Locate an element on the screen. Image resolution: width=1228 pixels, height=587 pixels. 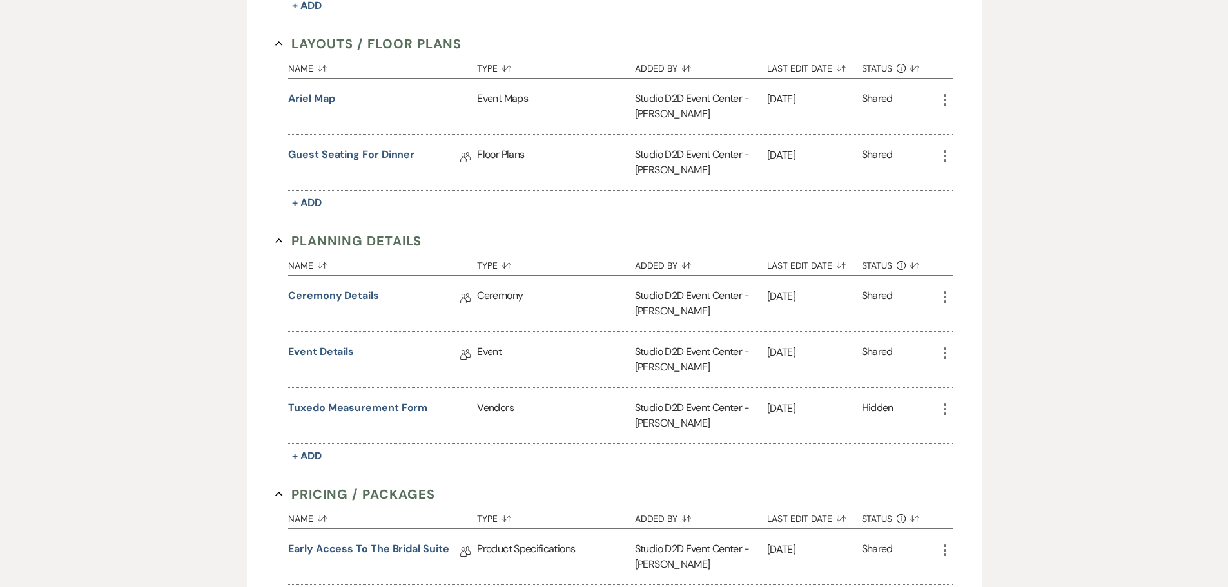
div: Hidden is located at coordinates (878, 416).